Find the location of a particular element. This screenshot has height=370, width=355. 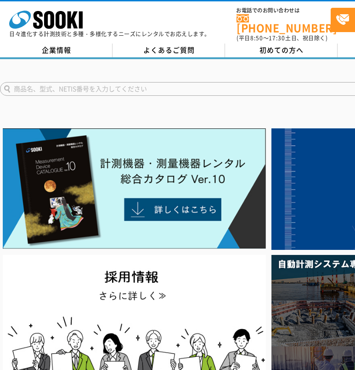

p: 日々進化する計測技術と多種・多様化するニーズにレンタルでお応えします。 is located at coordinates (110, 34).